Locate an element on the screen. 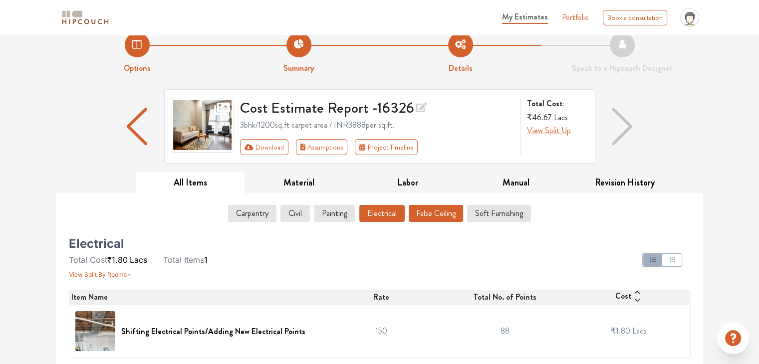 The width and height of the screenshot is (759, 364). img: Shifting Electrical Points/Adding New Electrical Points is located at coordinates (95, 331).